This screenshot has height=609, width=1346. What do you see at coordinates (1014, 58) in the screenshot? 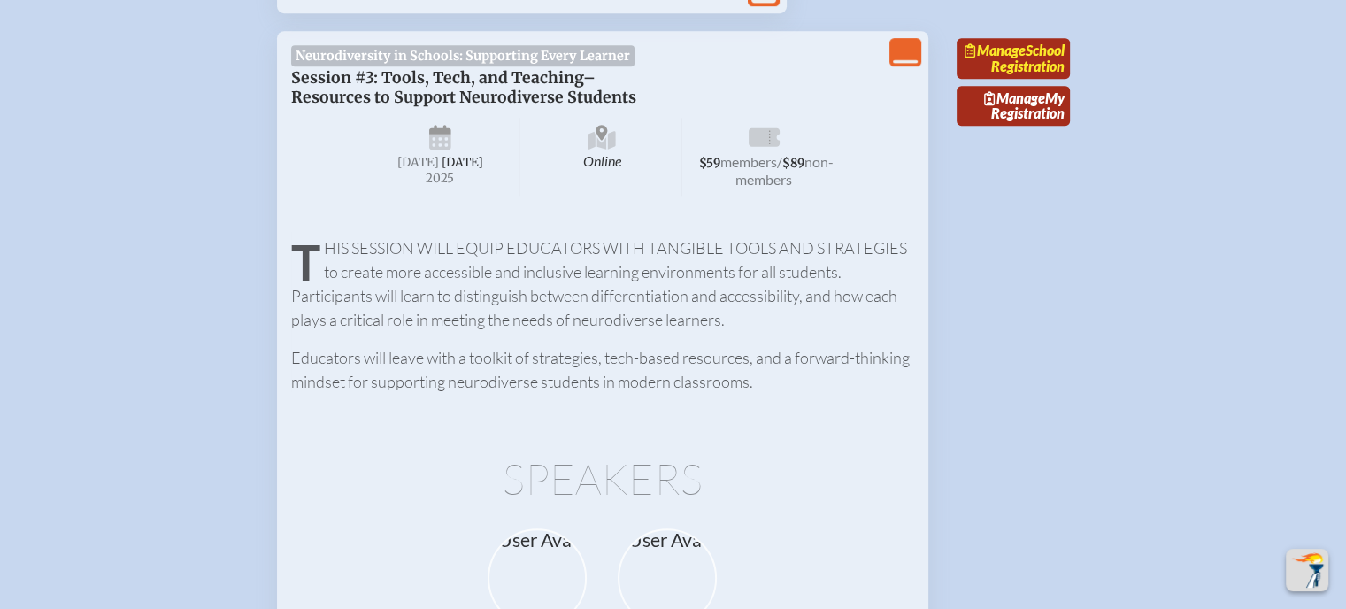
I see `a: ManageSchool Registration` at bounding box center [1014, 58].